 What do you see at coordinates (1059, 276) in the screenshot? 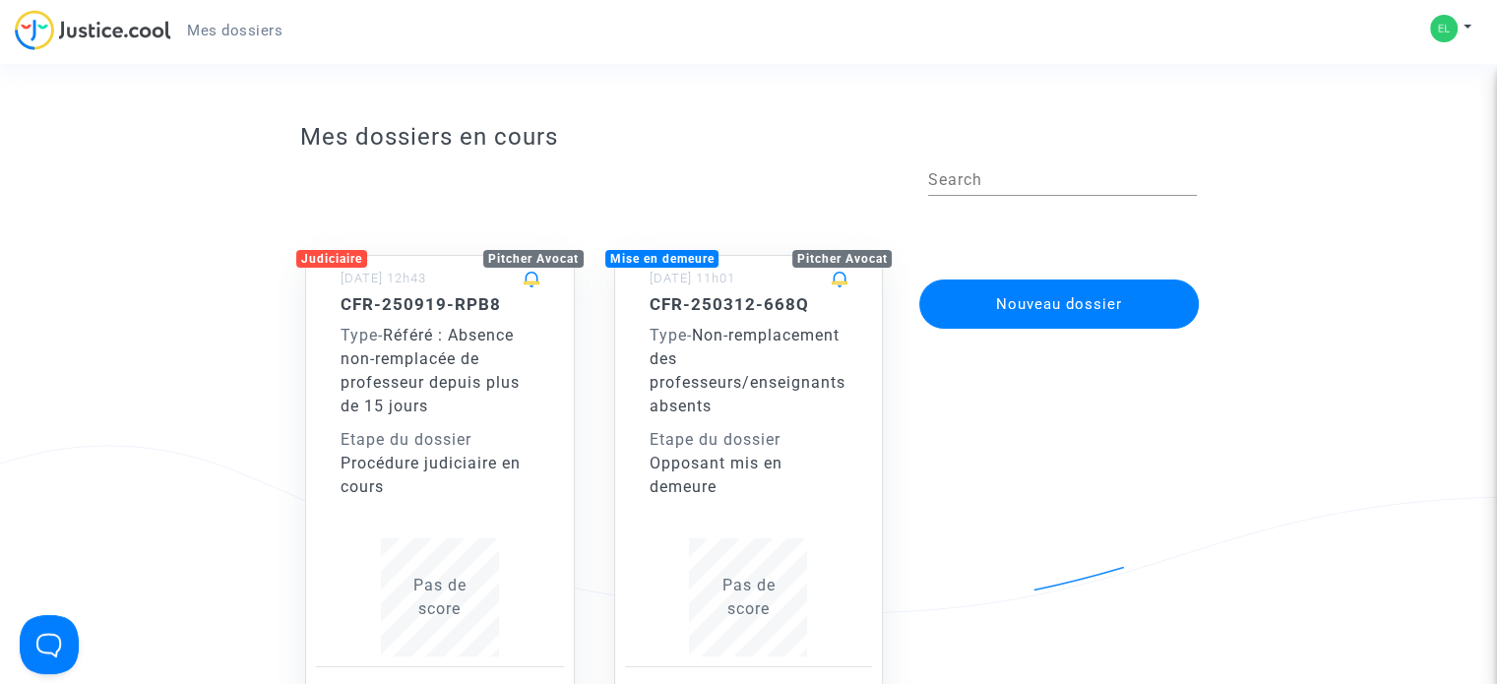
I see `a: Nouveau dossier` at bounding box center [1059, 276].